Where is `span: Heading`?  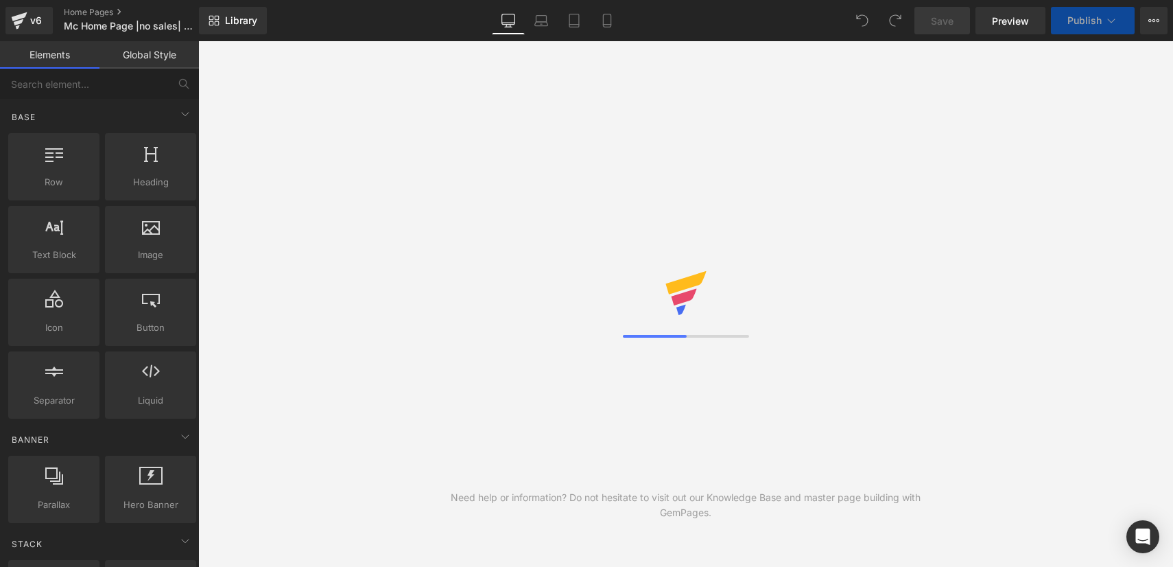
span: Heading is located at coordinates (150, 182).